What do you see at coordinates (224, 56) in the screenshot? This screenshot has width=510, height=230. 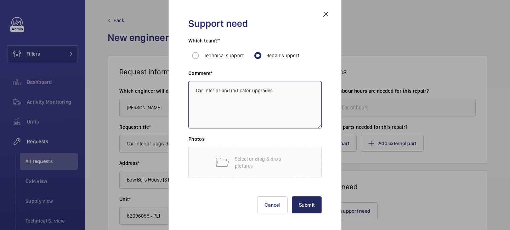 I see `span: Technical support` at bounding box center [224, 56].